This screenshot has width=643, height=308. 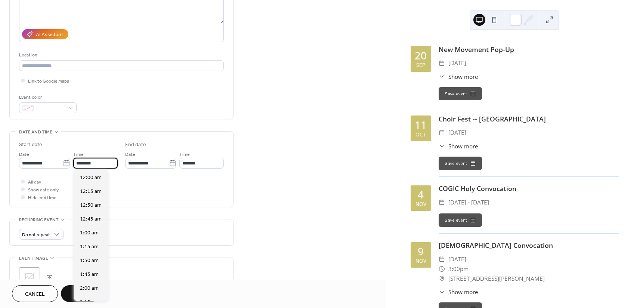 I want to click on span: 2:15 am, so click(x=89, y=302).